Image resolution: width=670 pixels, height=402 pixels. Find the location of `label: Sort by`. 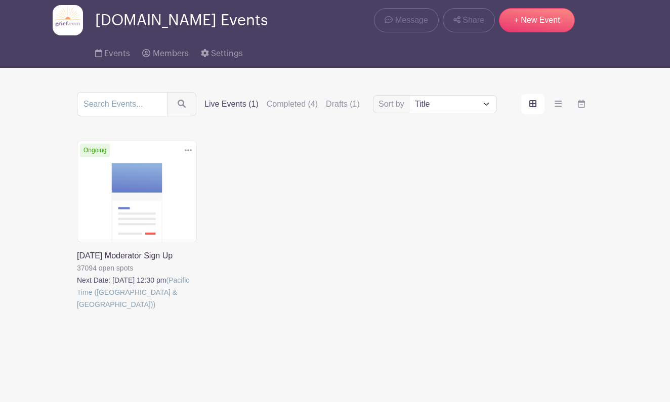

label: Sort by is located at coordinates (393, 104).